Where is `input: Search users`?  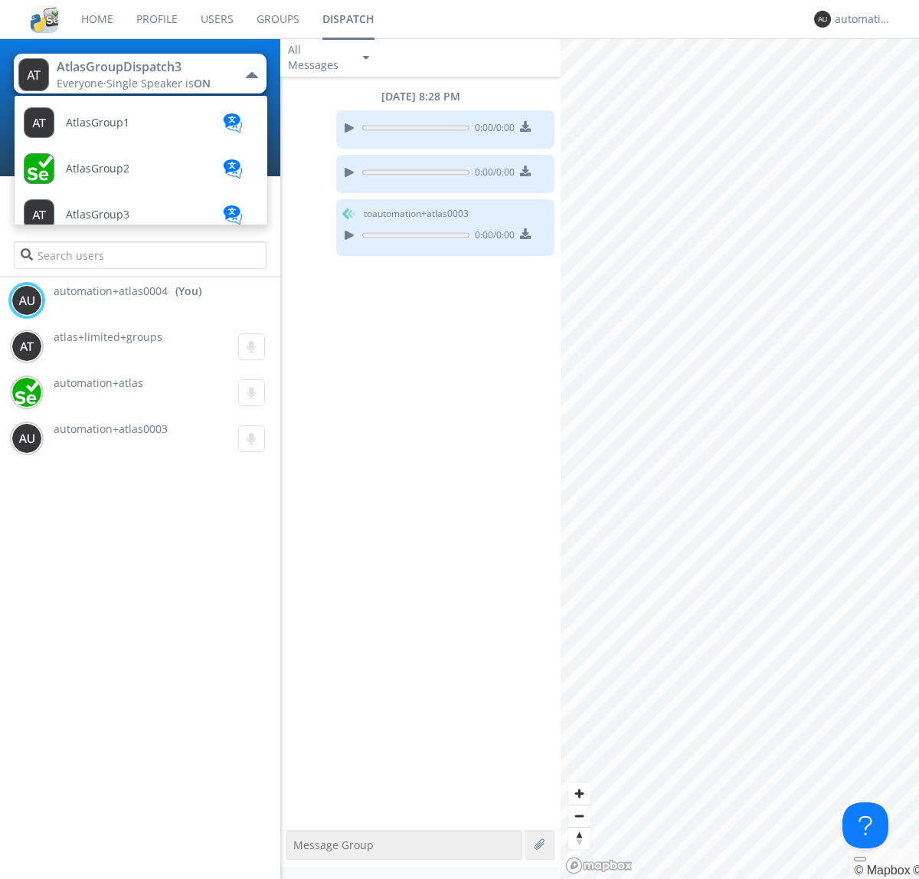 input: Search users is located at coordinates (139, 255).